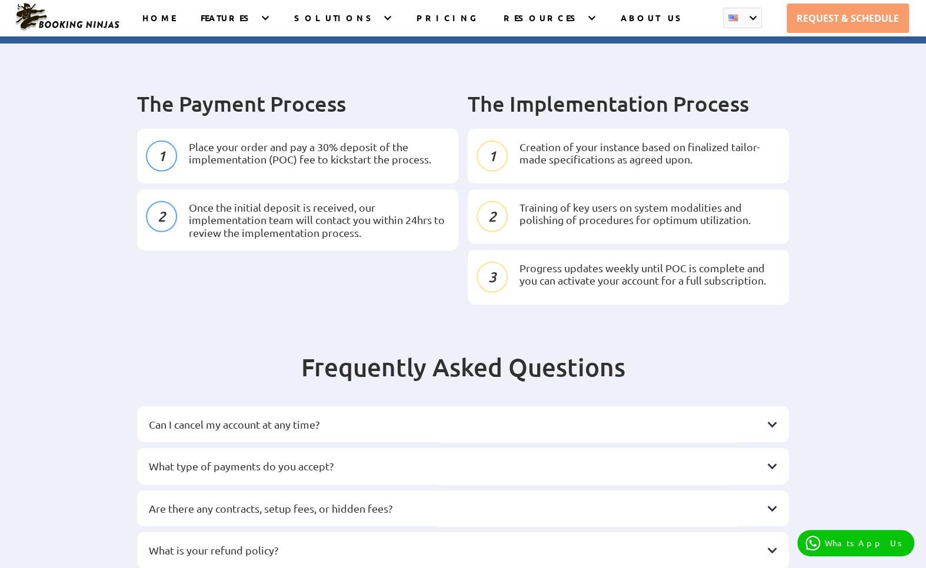 Image resolution: width=926 pixels, height=568 pixels. Describe the element at coordinates (159, 24) in the screenshot. I see `a: HOME` at that location.